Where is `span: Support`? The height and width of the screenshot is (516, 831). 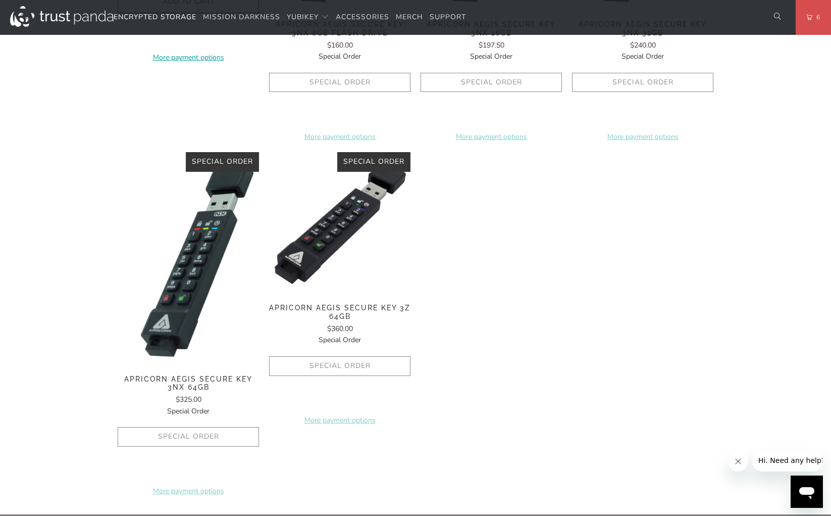 span: Support is located at coordinates (448, 17).